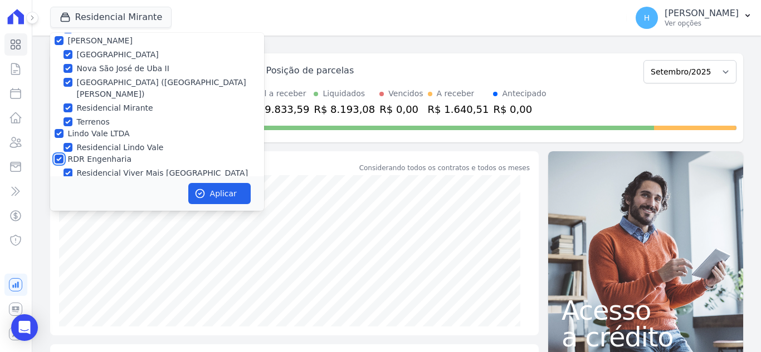 The height and width of the screenshot is (352, 761). I want to click on label: Terrenos, so click(93, 122).